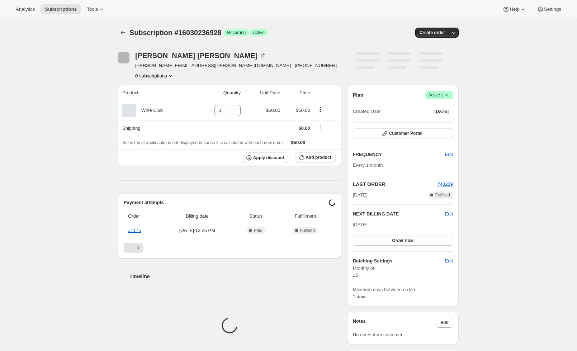 This screenshot has width=577, height=351. I want to click on span: Billing date, so click(197, 216).